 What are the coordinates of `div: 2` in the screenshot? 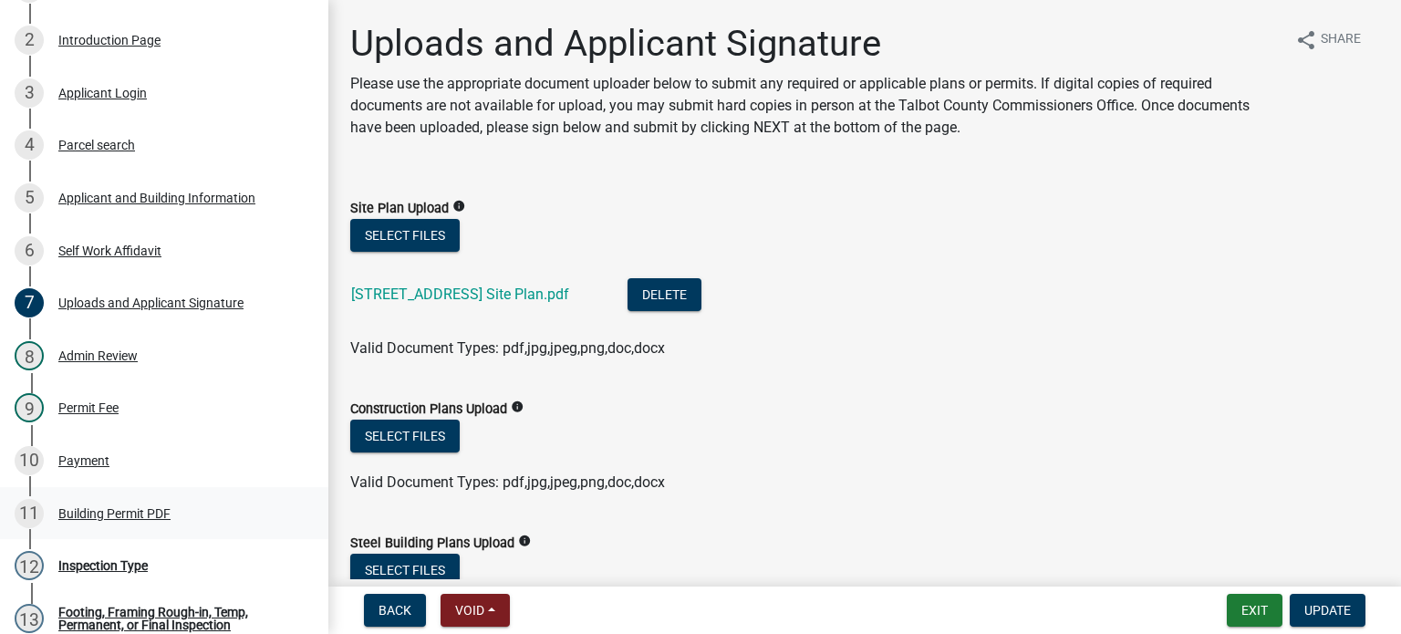 It's located at (29, 40).